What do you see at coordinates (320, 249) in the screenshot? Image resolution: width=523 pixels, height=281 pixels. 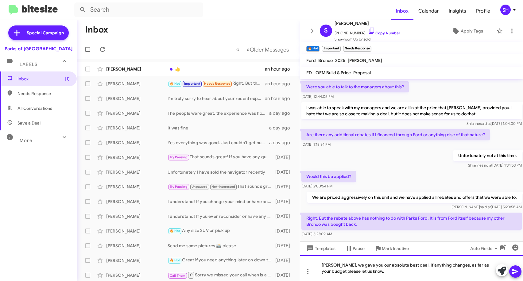 I see `span: Templates` at bounding box center [320, 249].